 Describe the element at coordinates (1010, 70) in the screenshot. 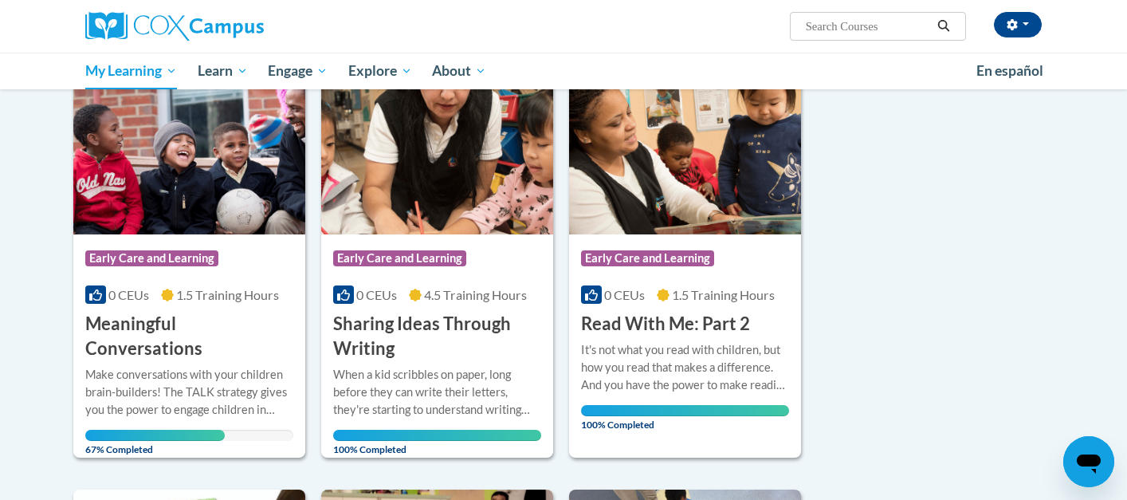

I see `span: En español` at that location.